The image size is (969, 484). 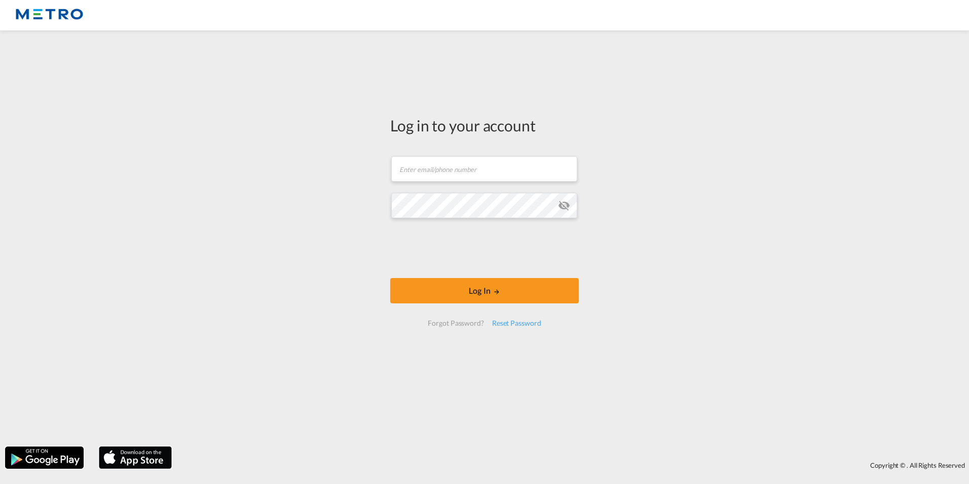 What do you see at coordinates (516, 323) in the screenshot?
I see `div: Reset Password` at bounding box center [516, 323].